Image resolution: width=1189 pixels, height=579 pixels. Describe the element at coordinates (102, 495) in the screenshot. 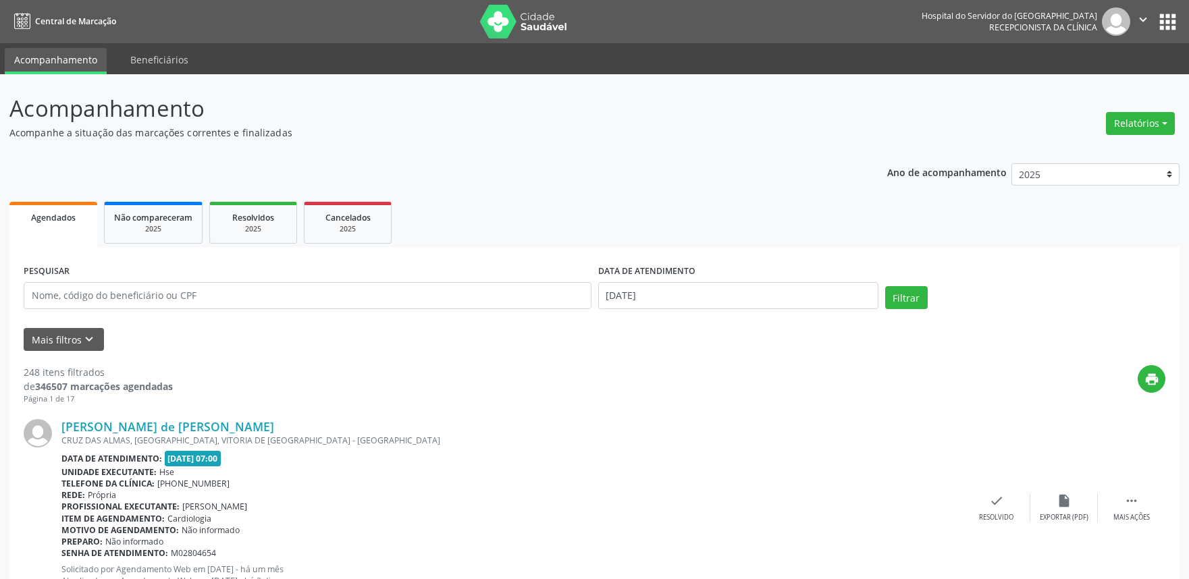

I see `span: Própria` at that location.